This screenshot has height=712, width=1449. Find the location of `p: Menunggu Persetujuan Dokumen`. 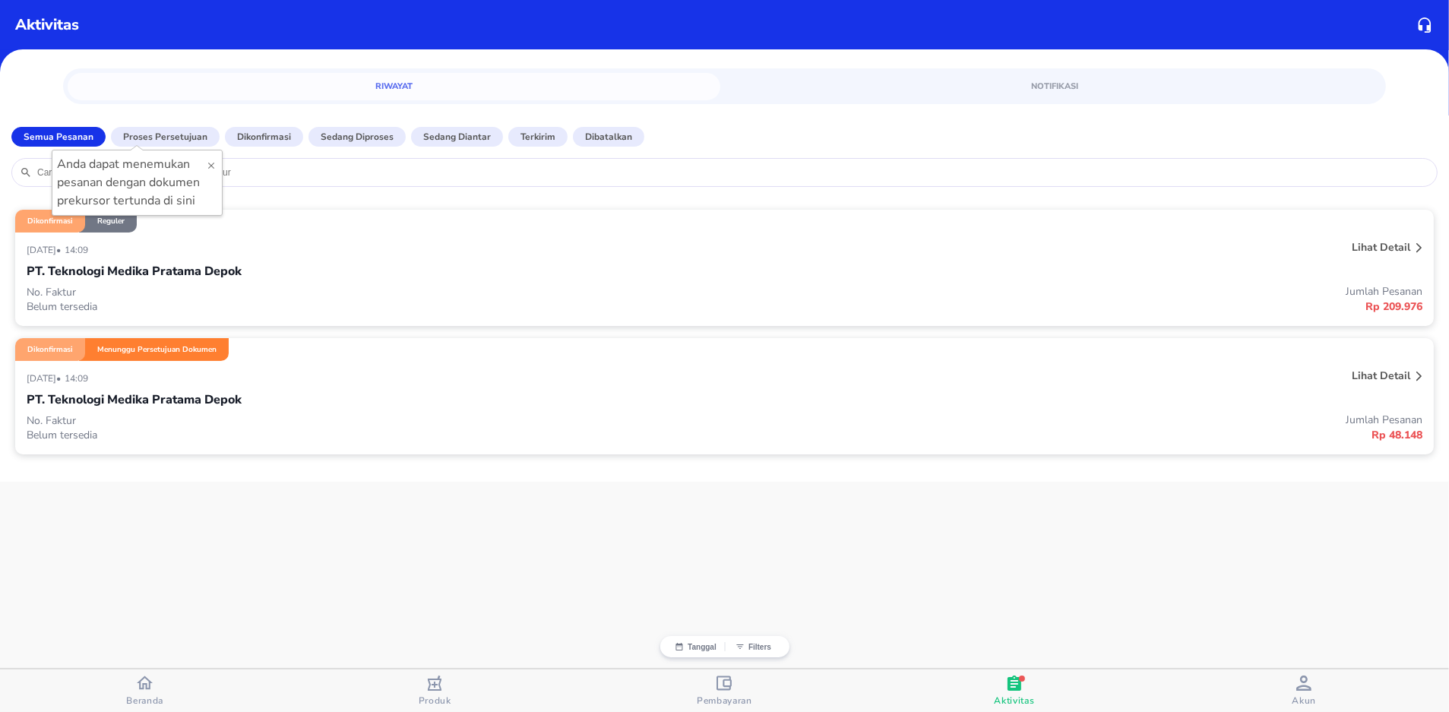

p: Menunggu Persetujuan Dokumen is located at coordinates (157, 350).